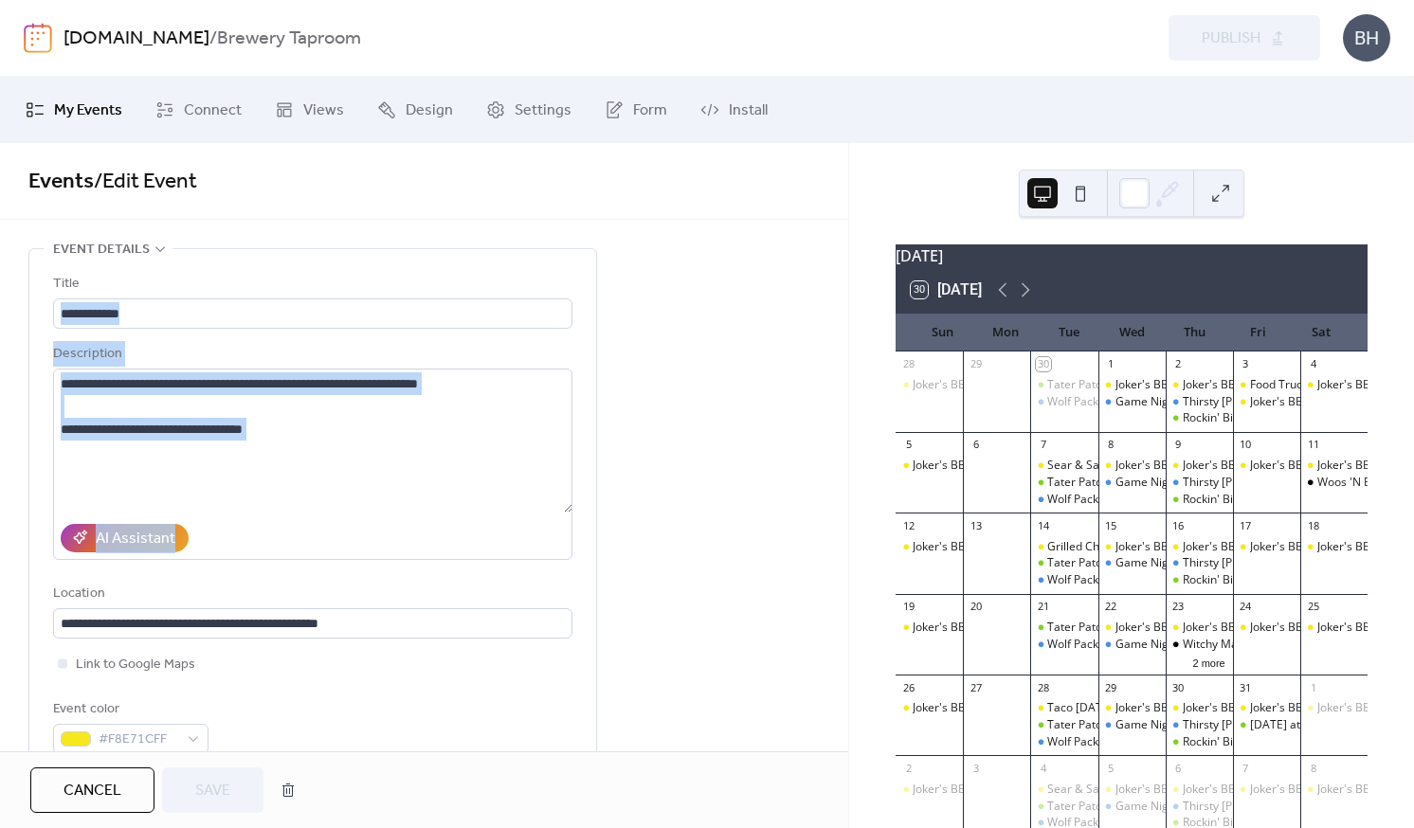 The image size is (1414, 828). I want to click on a: Install, so click(734, 110).